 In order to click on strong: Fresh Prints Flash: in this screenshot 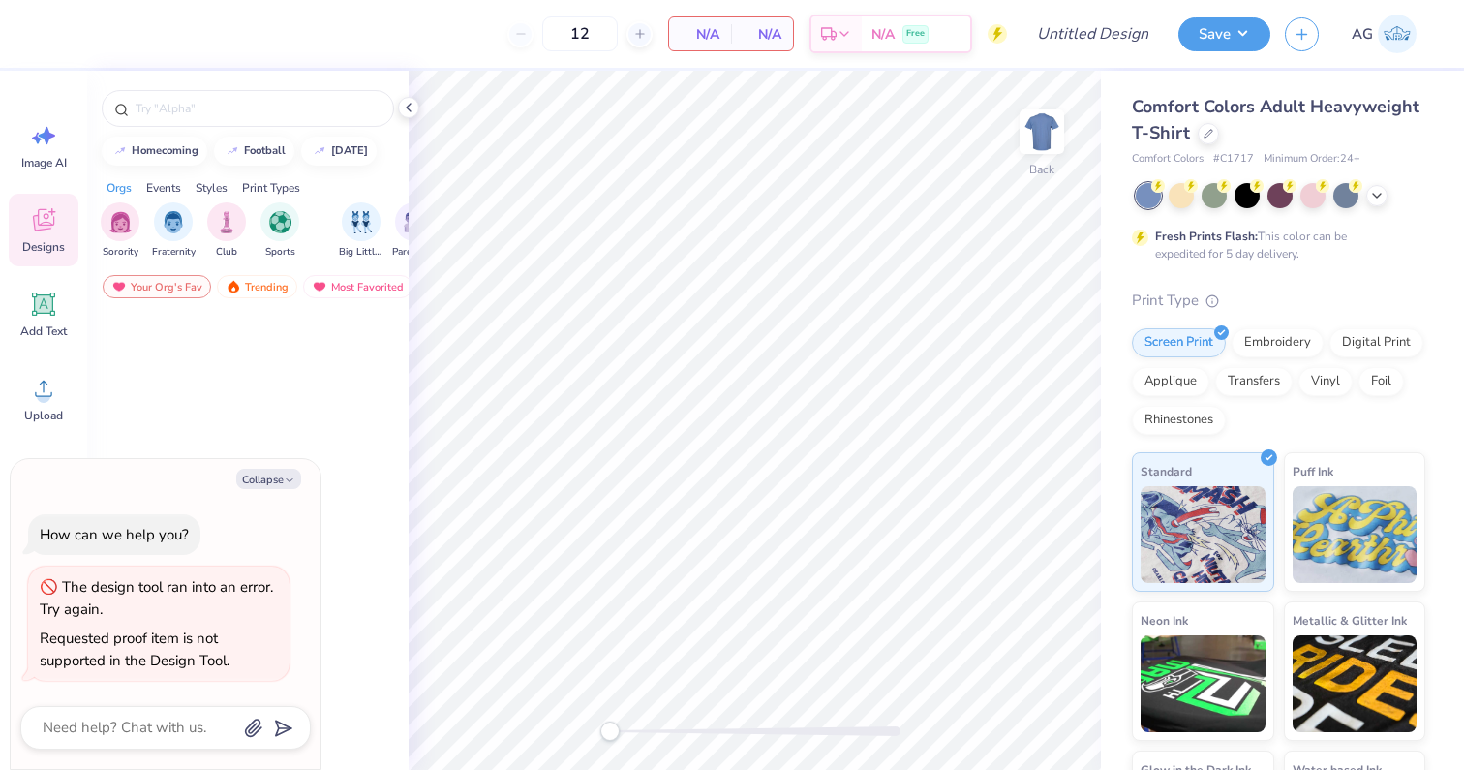, I will do `click(1206, 236)`.